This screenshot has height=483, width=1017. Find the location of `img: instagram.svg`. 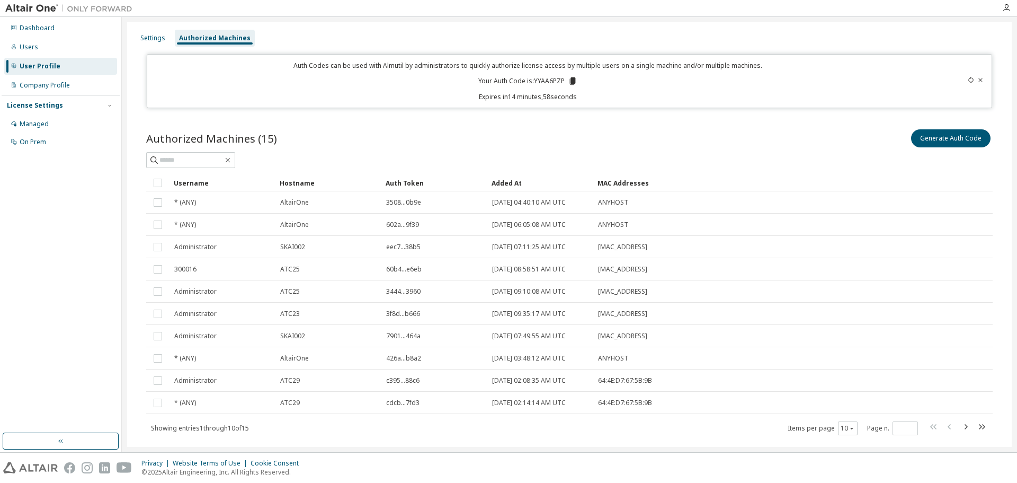

img: instagram.svg is located at coordinates (87, 467).